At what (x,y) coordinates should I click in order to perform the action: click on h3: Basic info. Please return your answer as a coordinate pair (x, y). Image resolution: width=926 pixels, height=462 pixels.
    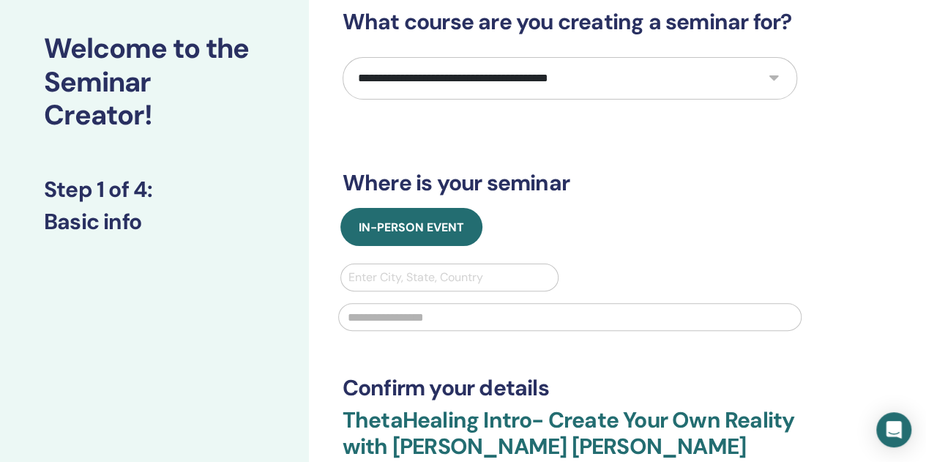
    Looking at the image, I should click on (154, 222).